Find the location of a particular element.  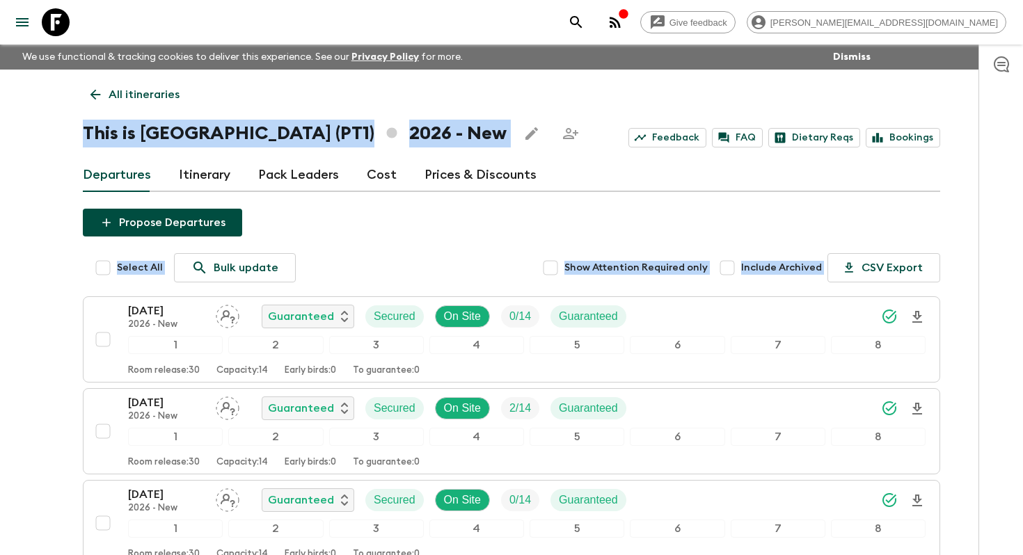

a: FAQ is located at coordinates (737, 138).